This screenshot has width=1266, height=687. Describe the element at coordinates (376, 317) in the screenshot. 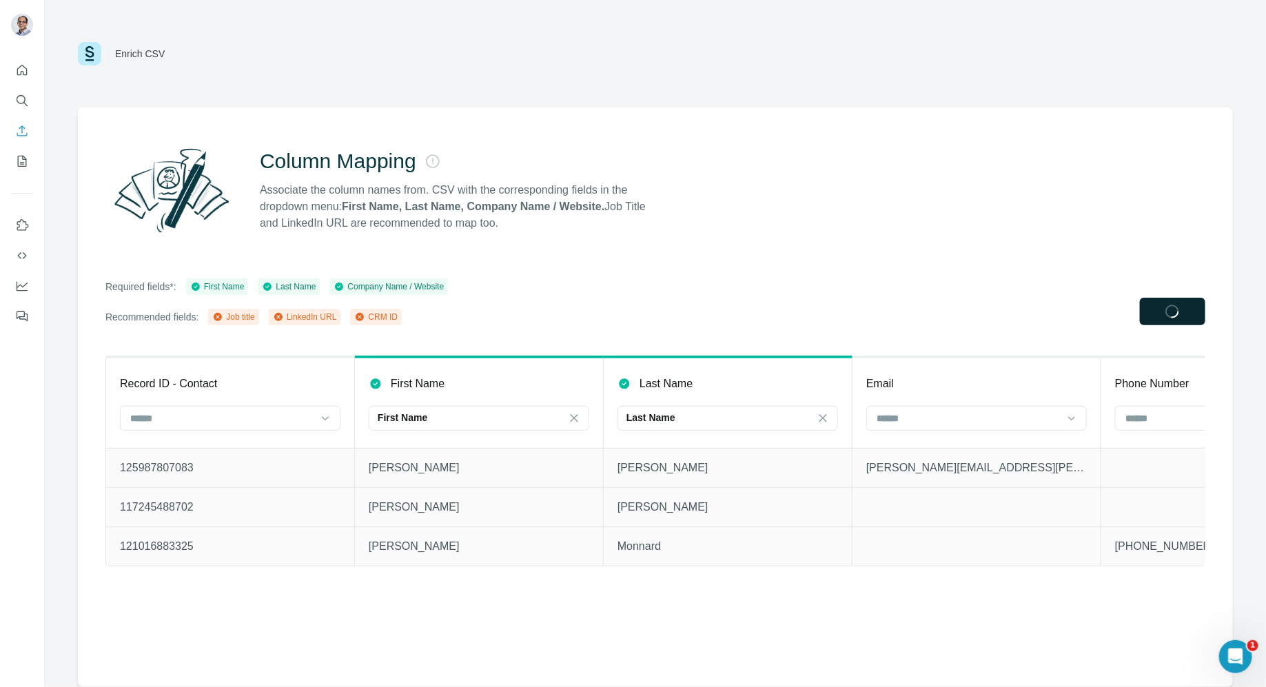

I see `div: CRM ID` at that location.